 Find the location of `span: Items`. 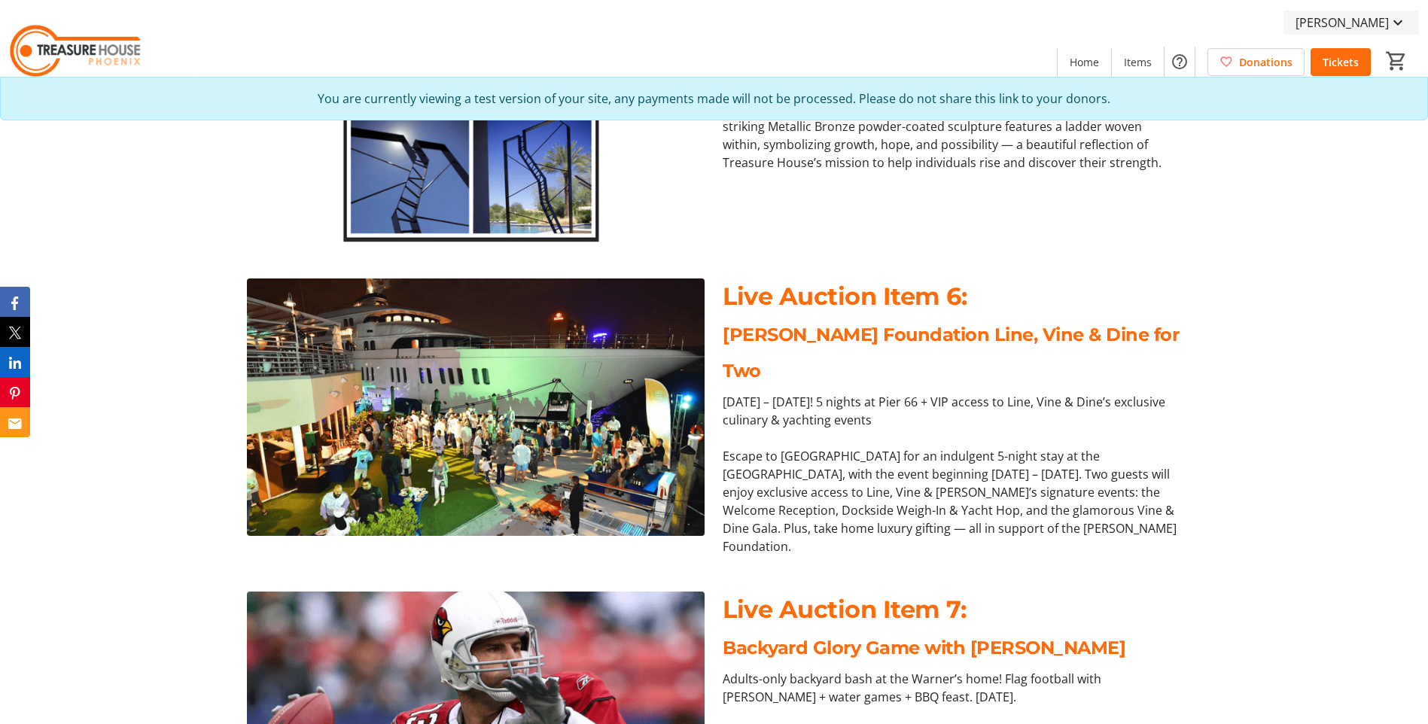

span: Items is located at coordinates (1137, 62).